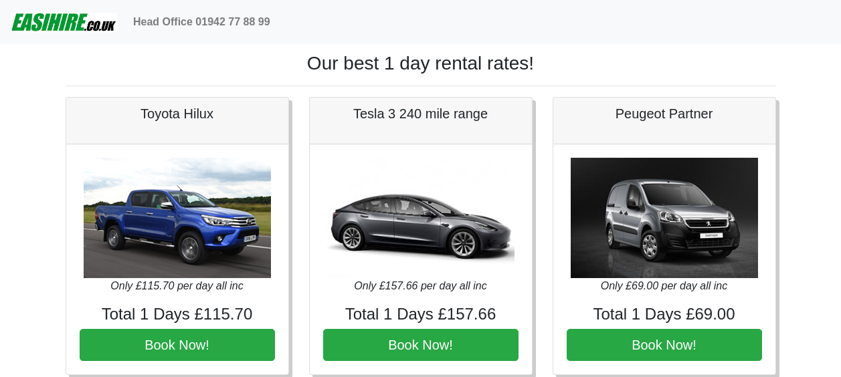 Image resolution: width=841 pixels, height=377 pixels. I want to click on i: Only £157.66 per day all inc, so click(420, 286).